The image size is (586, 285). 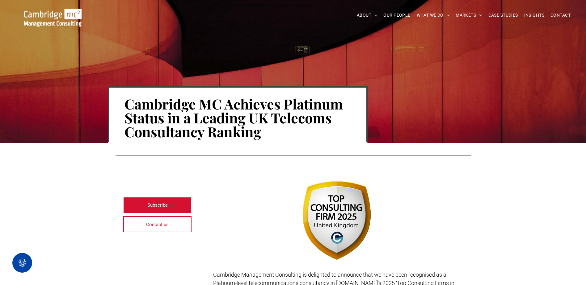 What do you see at coordinates (396, 15) in the screenshot?
I see `a: OUR PEOPLE` at bounding box center [396, 15].